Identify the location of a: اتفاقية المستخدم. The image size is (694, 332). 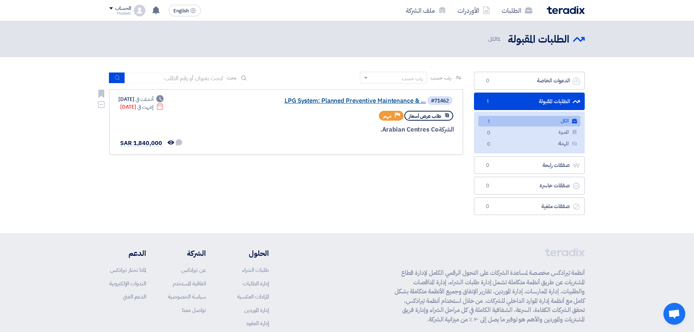
(189, 284).